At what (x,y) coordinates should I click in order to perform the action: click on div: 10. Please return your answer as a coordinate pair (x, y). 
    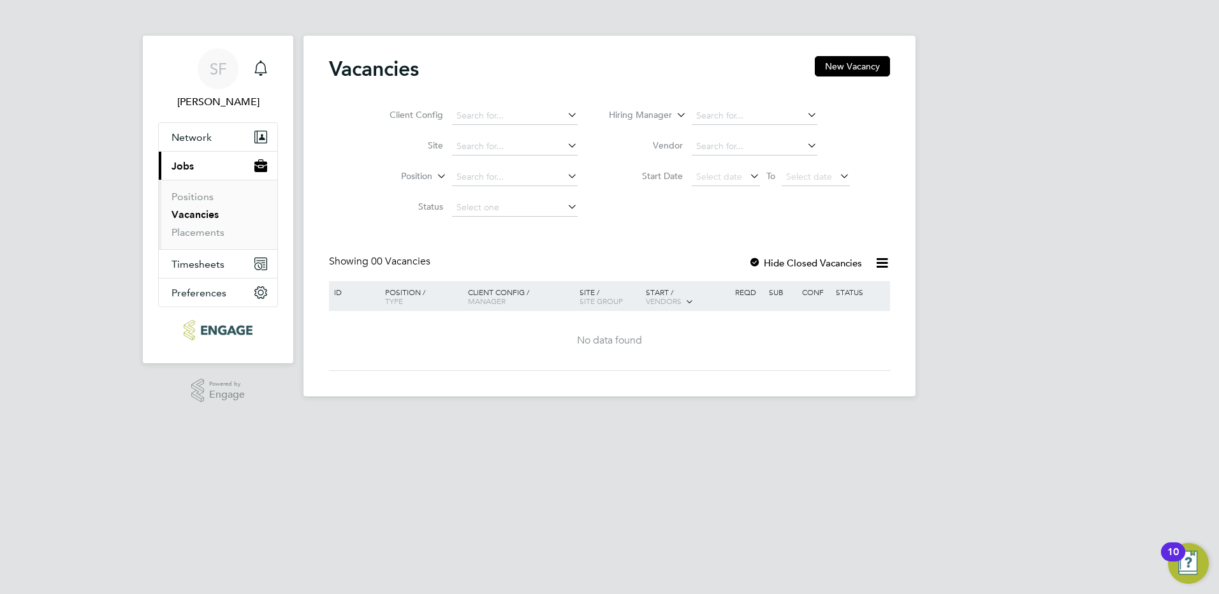
    Looking at the image, I should click on (1173, 560).